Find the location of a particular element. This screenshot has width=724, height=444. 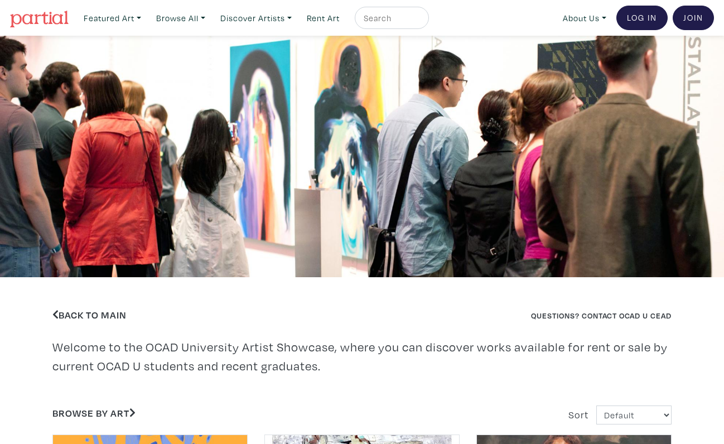

a: About Us is located at coordinates (584, 18).